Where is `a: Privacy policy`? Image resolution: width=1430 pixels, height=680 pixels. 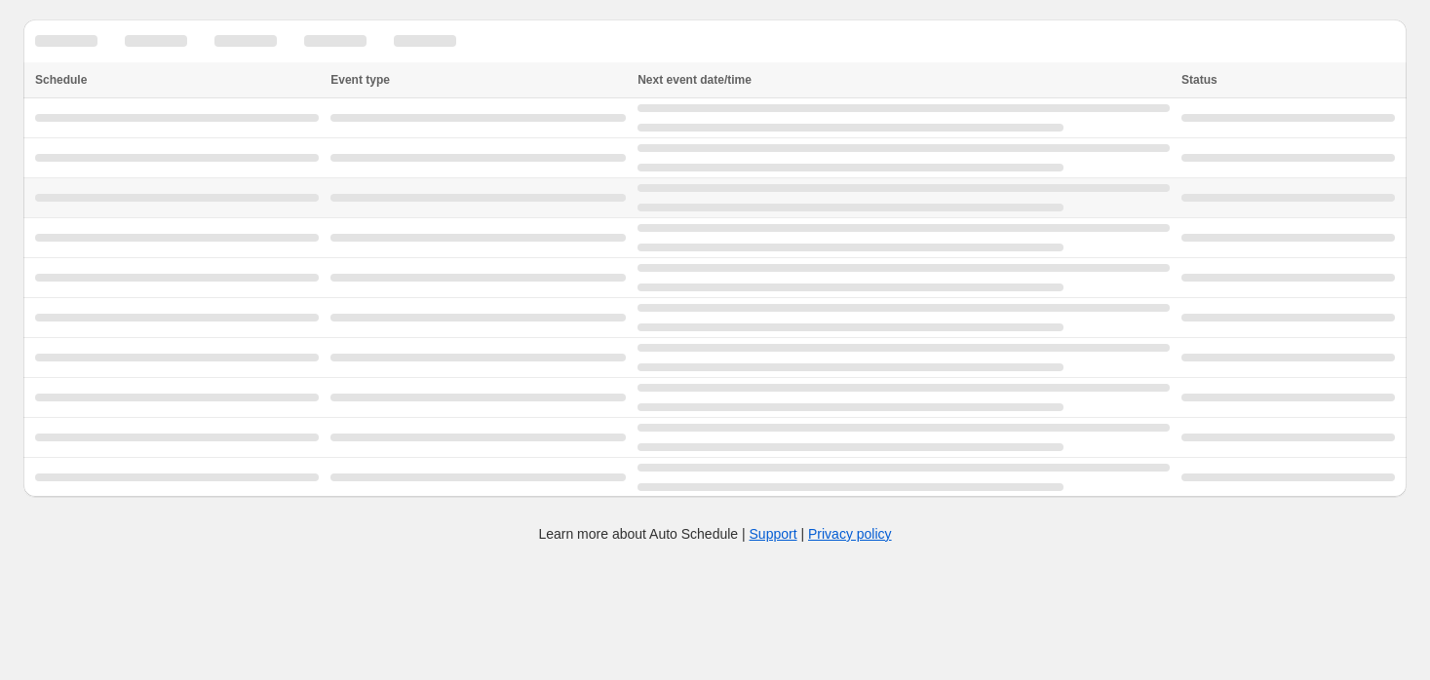 a: Privacy policy is located at coordinates (850, 534).